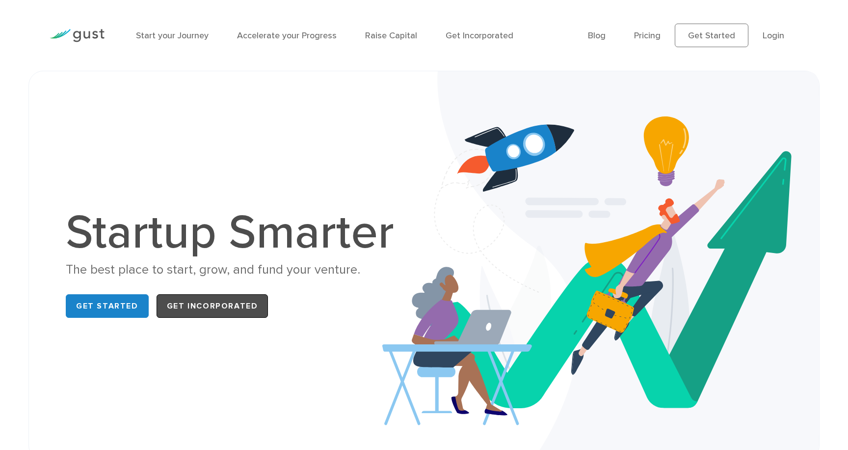  I want to click on a: Raise Capital, so click(391, 35).